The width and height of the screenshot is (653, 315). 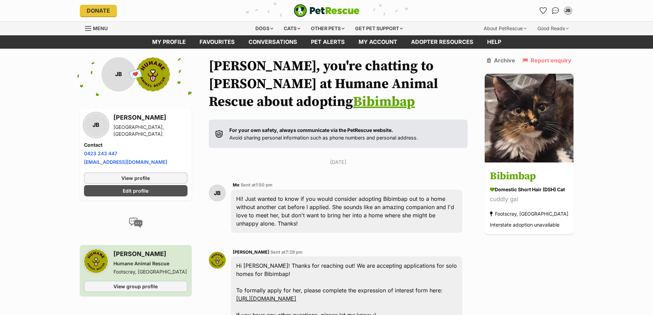 I want to click on span: View group profile, so click(x=135, y=286).